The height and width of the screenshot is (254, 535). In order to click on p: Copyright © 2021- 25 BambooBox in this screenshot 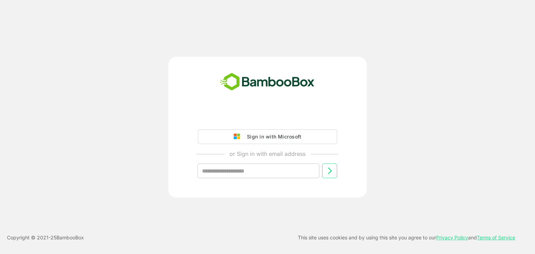, I will do `click(45, 238)`.